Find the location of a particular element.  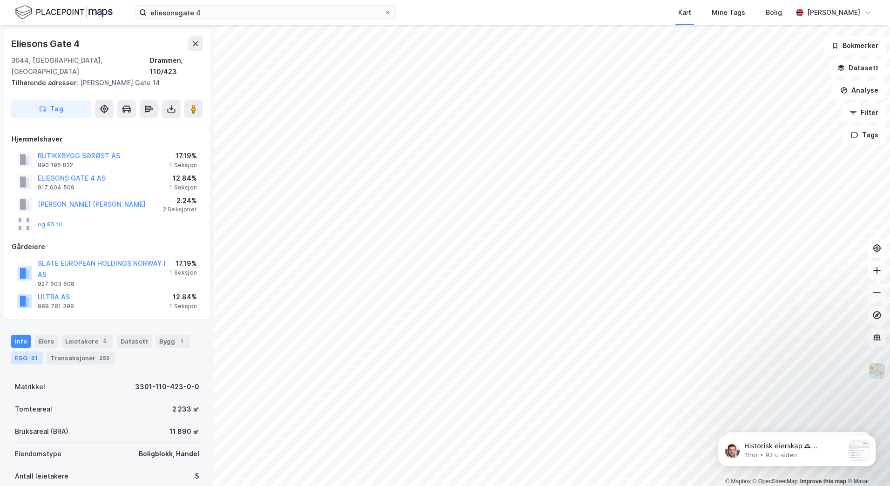

button: Analyse is located at coordinates (859, 90).